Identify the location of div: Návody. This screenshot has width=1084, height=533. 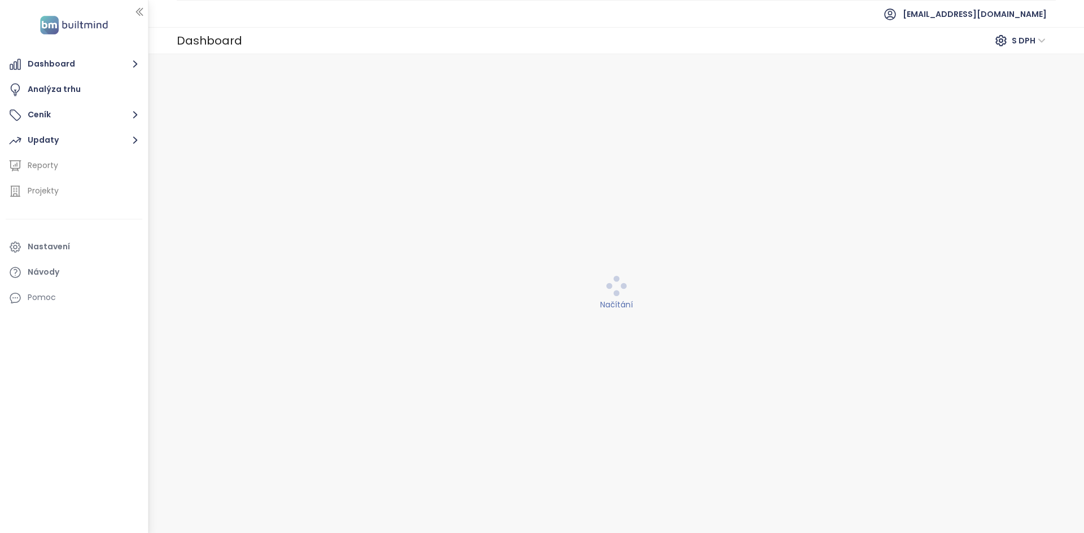
(43, 272).